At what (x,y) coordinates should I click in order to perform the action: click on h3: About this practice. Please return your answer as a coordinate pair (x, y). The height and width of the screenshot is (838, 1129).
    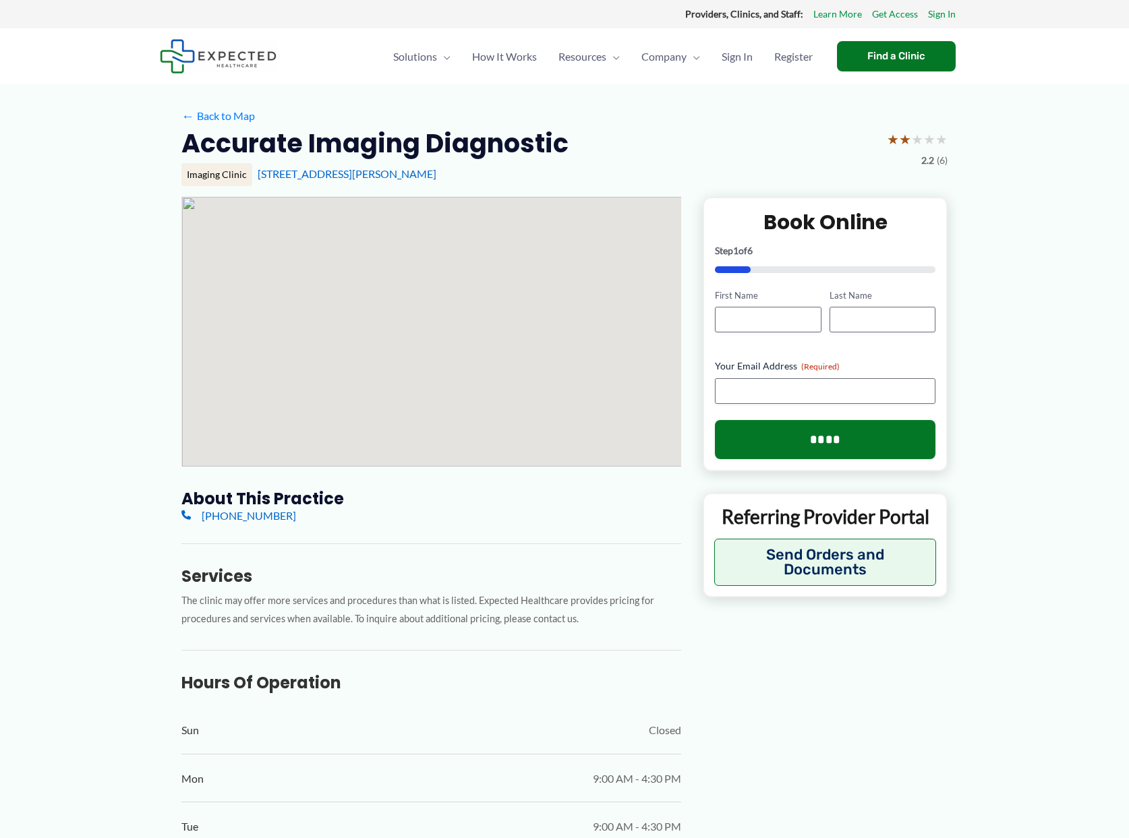
    Looking at the image, I should click on (431, 498).